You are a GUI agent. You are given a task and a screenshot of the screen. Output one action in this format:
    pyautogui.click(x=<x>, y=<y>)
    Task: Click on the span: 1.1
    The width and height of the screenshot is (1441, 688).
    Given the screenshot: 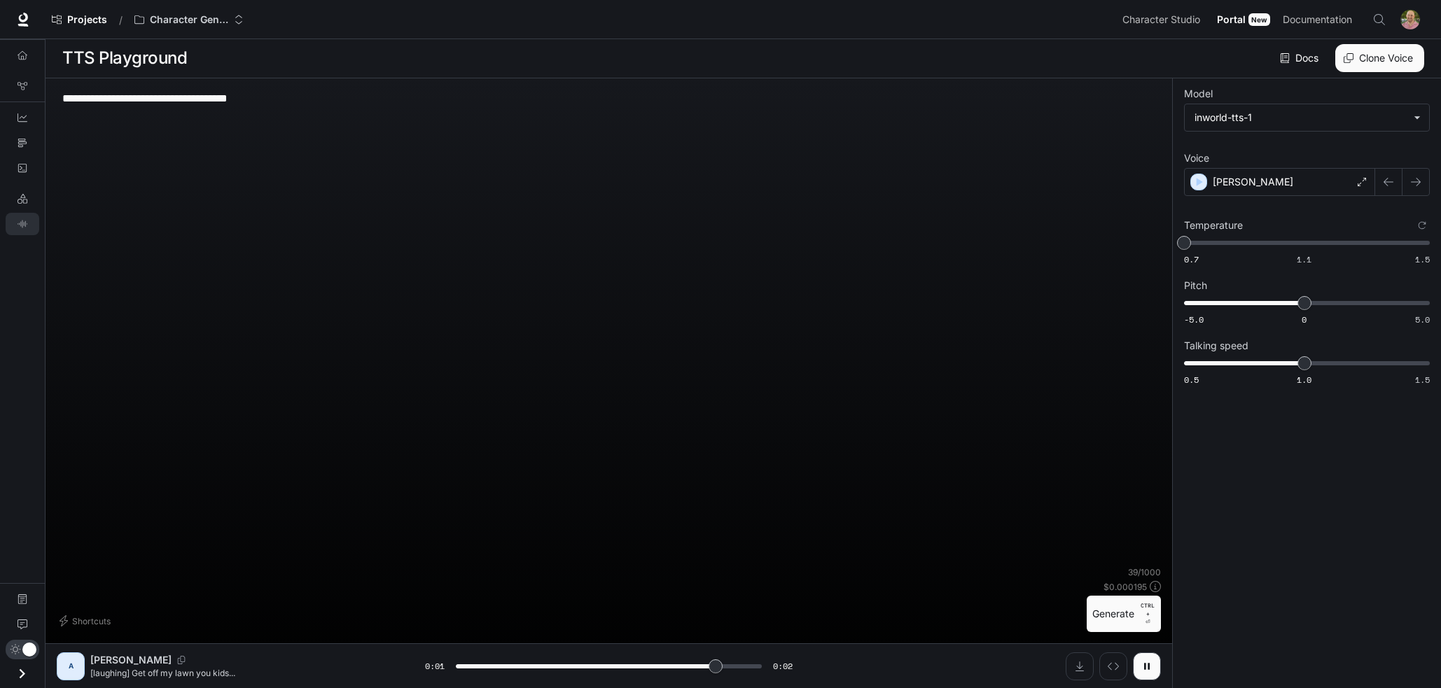 What is the action you would take?
    pyautogui.click(x=1304, y=259)
    